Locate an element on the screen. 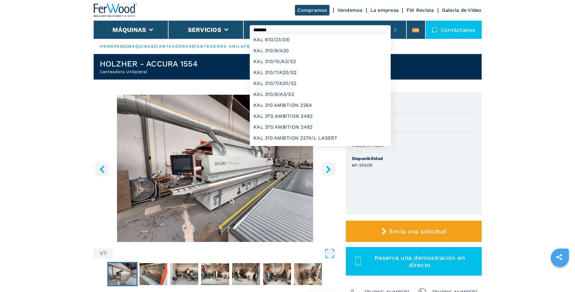 This screenshot has height=292, width=575. img: Canteadora Unilateral HOLZHER ACCURA 1554 is located at coordinates (215, 168).